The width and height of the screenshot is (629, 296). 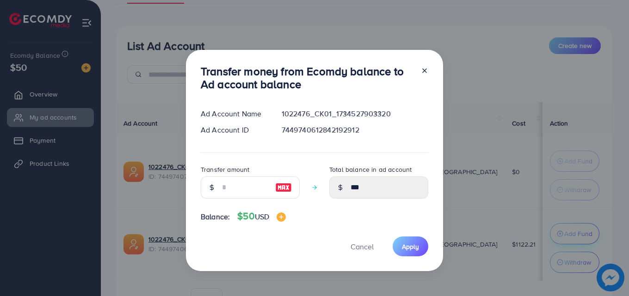 What do you see at coordinates (410, 246) in the screenshot?
I see `button: Apply` at bounding box center [410, 246].